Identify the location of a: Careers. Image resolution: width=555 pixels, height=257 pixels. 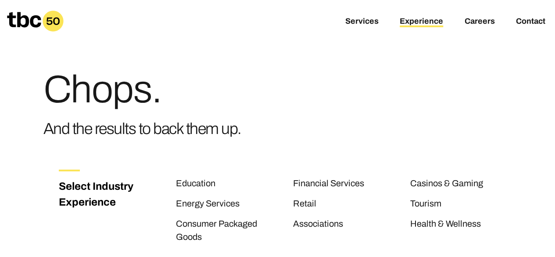
(479, 22).